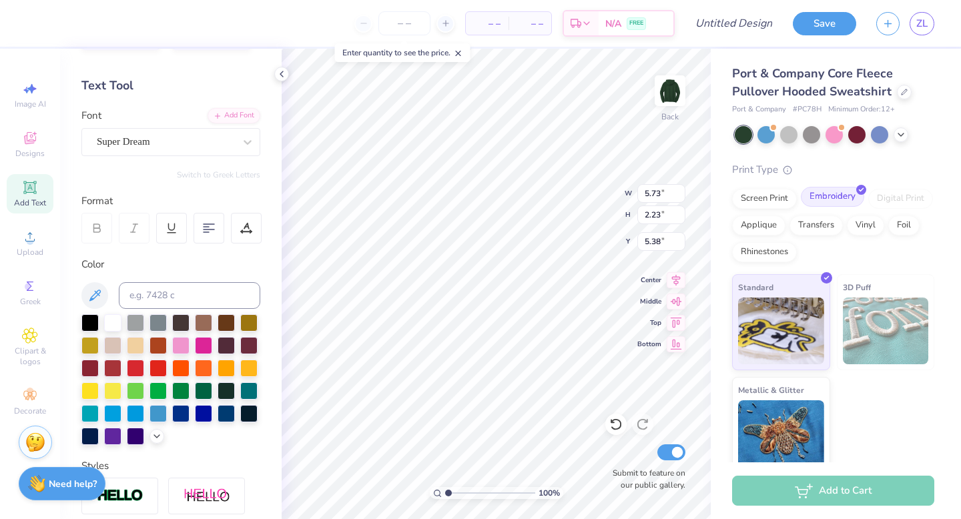 This screenshot has height=519, width=961. What do you see at coordinates (921, 23) in the screenshot?
I see `span: ZL` at bounding box center [921, 23].